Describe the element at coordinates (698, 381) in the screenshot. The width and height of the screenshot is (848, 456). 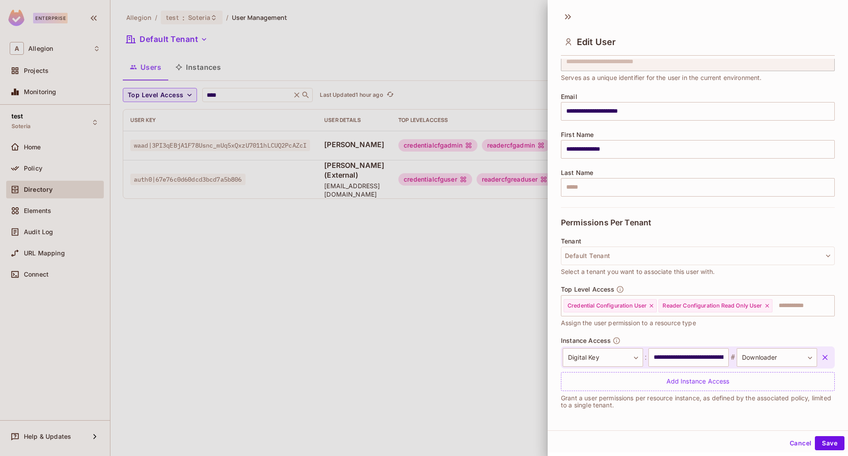
I see `div: Add Instance Access` at that location.